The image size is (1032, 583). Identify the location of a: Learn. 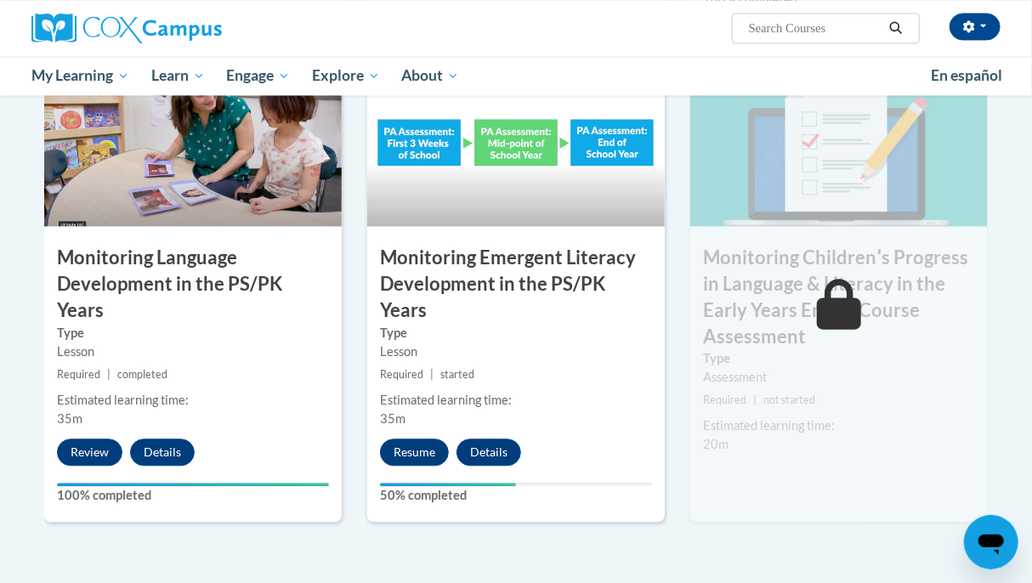
(178, 76).